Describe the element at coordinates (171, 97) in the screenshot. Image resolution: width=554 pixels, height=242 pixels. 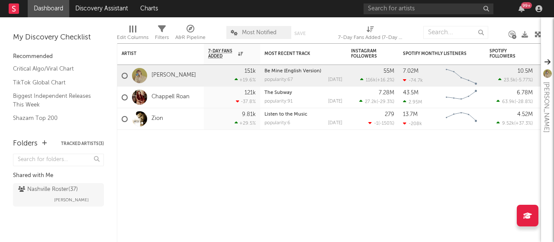
I see `a: Chappell Roan` at that location.